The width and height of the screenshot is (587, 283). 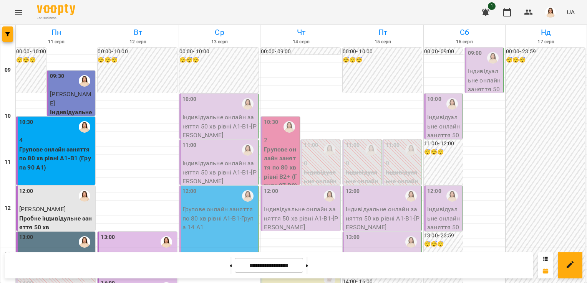 I want to click on h6: 11:00 - 12:00, so click(x=443, y=144).